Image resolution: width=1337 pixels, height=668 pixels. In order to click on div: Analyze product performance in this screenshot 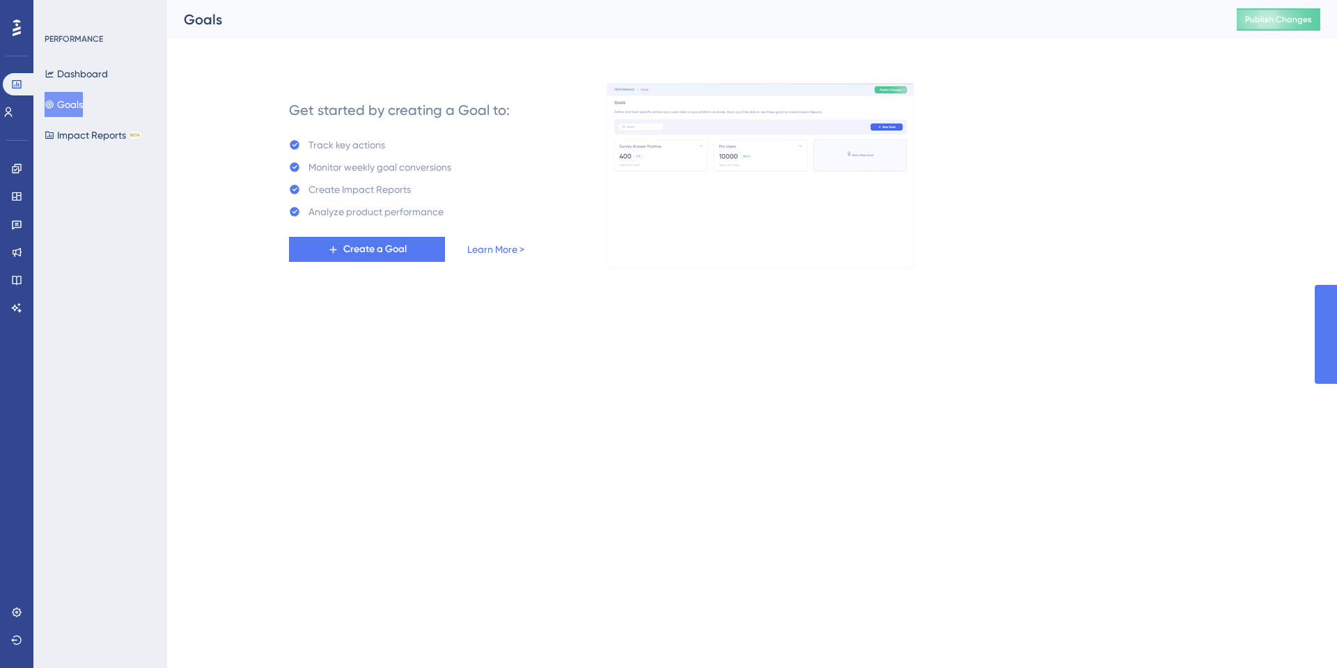, I will do `click(376, 212)`.